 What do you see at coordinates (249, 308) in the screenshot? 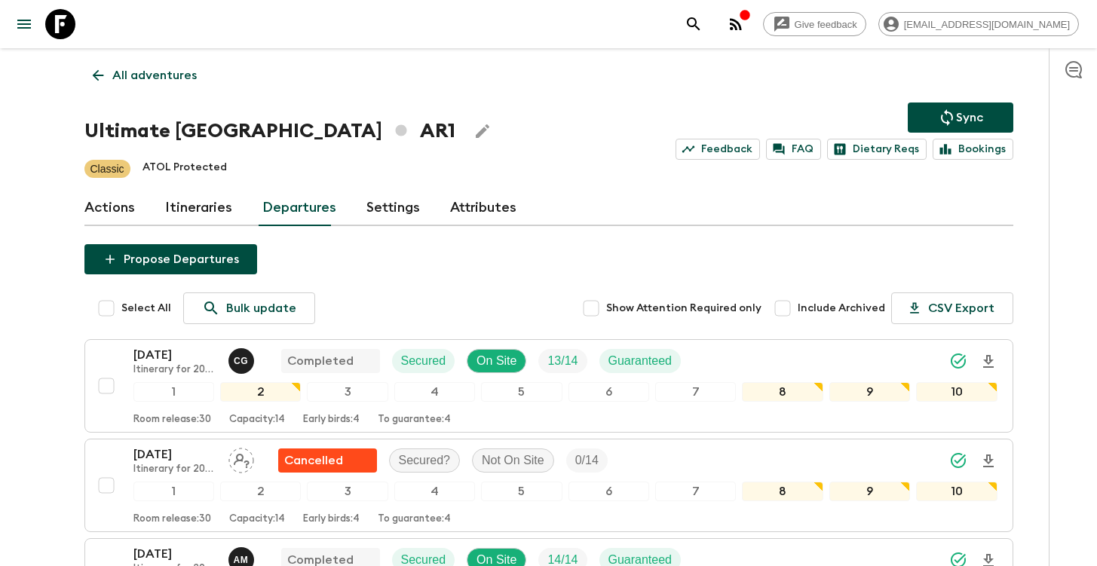
I see `a: Bulk update` at bounding box center [249, 308].